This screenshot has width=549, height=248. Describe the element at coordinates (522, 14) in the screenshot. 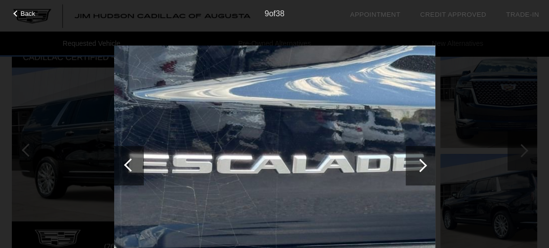

I see `a: Trade-In` at that location.